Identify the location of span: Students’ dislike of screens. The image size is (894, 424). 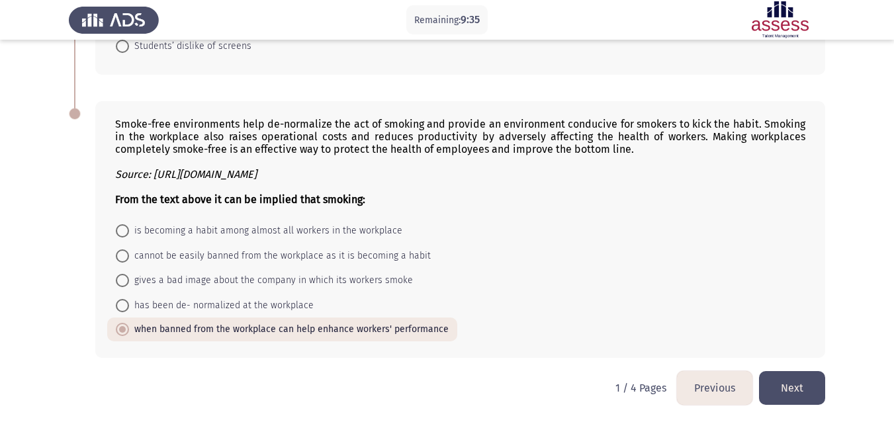
(190, 46).